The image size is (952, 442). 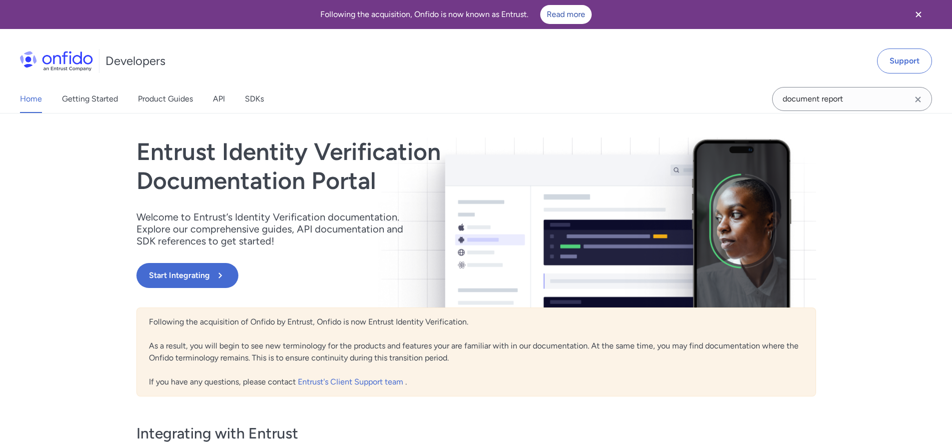 I want to click on a: Start Integrating, so click(x=374, y=275).